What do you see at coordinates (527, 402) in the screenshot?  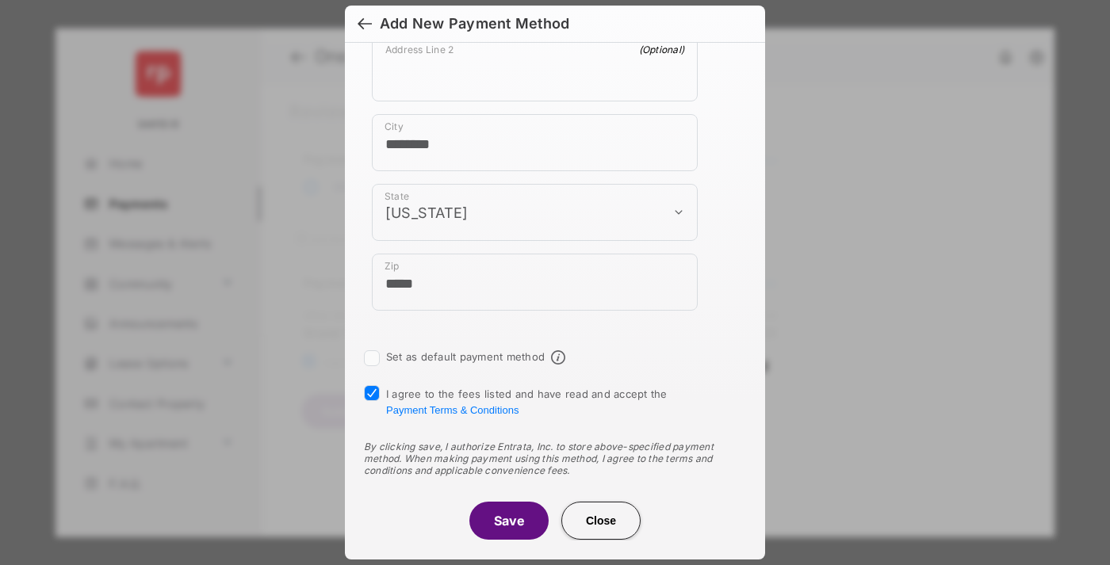 I see `span: I agree to the fees listed and have read and accept the` at bounding box center [527, 402].